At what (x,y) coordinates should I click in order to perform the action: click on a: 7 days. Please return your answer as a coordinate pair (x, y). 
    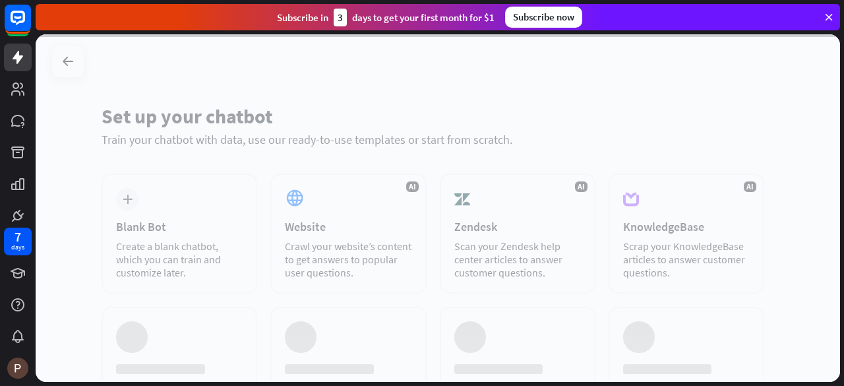
    Looking at the image, I should click on (18, 241).